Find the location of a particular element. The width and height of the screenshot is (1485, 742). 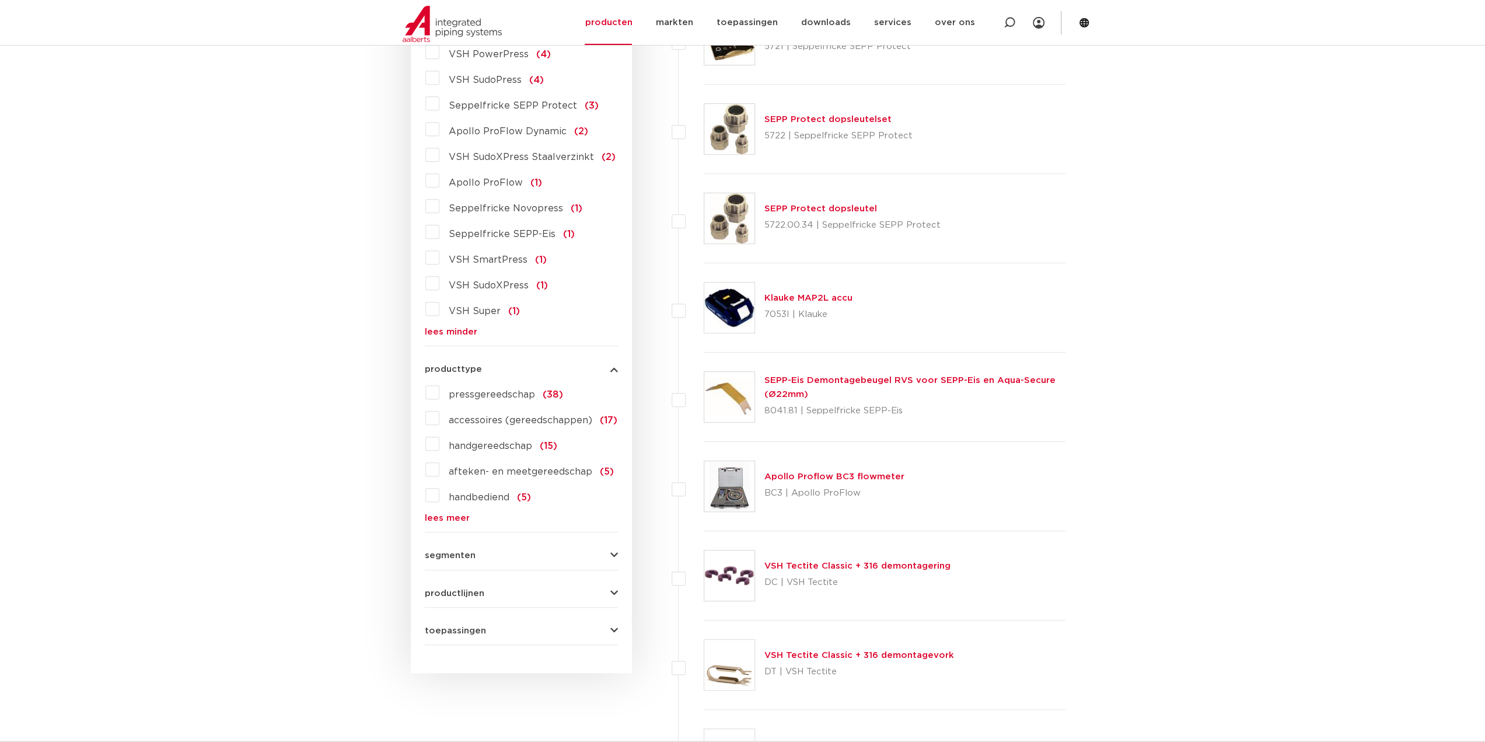

span: Seppelfricke Novopress is located at coordinates (506, 208).